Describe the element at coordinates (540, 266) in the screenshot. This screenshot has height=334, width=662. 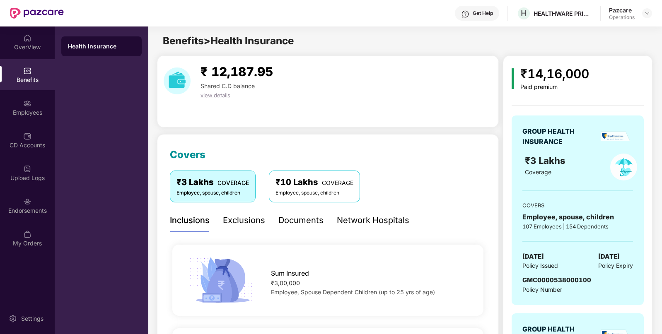
I see `span: Policy Issued` at that location.